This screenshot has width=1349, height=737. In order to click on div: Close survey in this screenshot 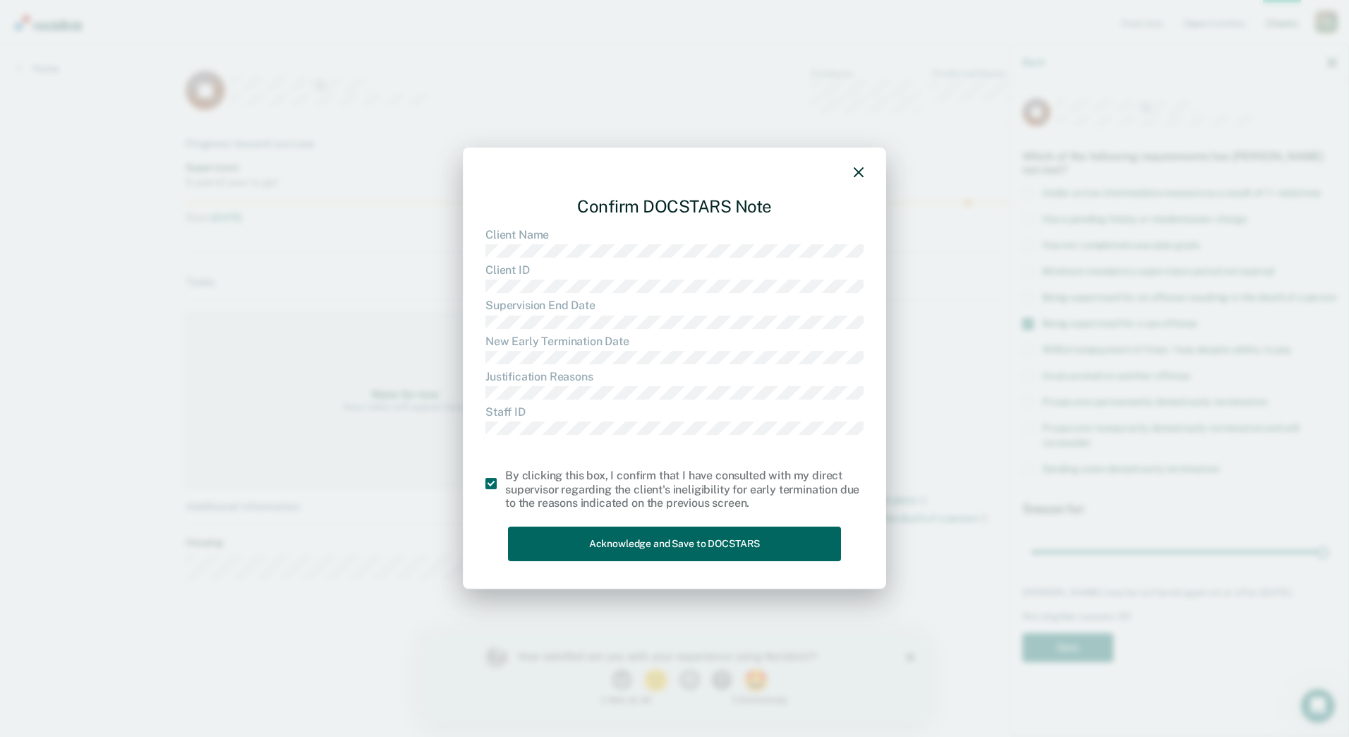, I will do `click(488, 25)`.